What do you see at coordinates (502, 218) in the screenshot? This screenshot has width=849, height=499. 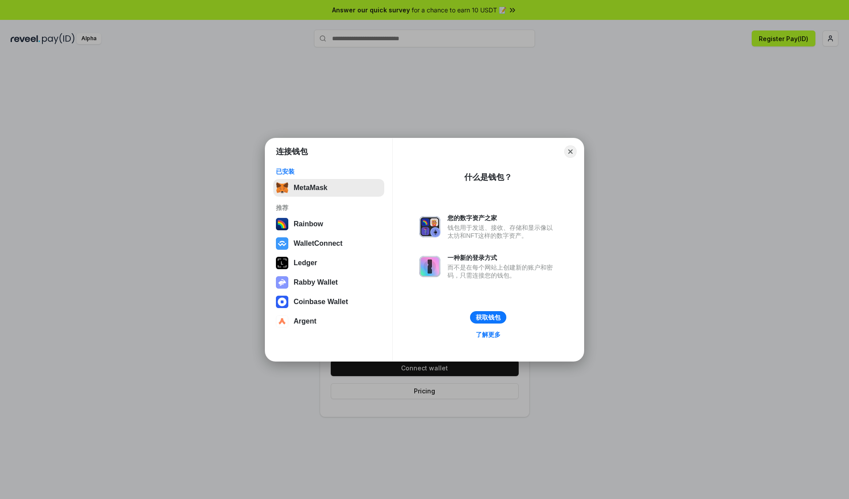 I see `div: 您的数字资产之家` at bounding box center [502, 218].